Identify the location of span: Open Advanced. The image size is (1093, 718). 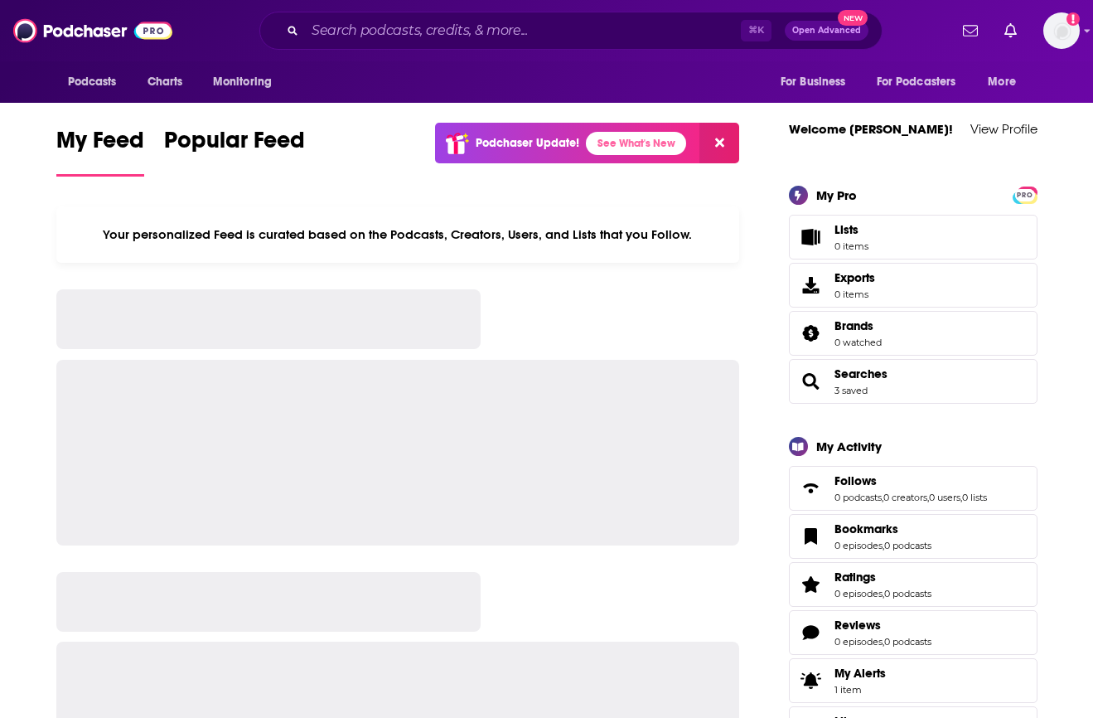
(826, 31).